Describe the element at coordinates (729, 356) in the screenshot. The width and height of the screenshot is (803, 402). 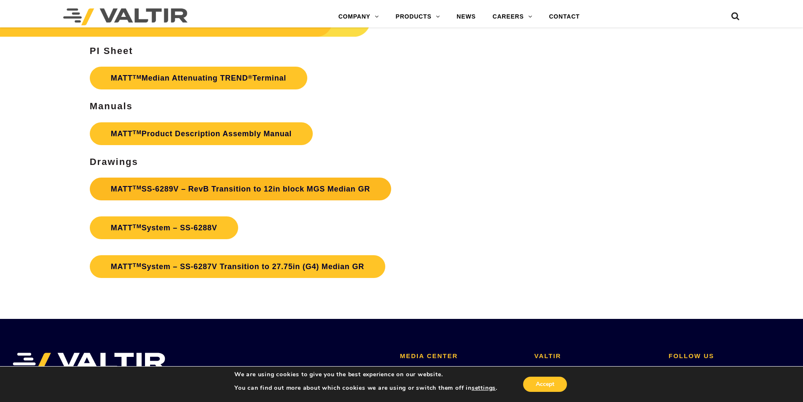
I see `h2: FOLLOW US` at that location.